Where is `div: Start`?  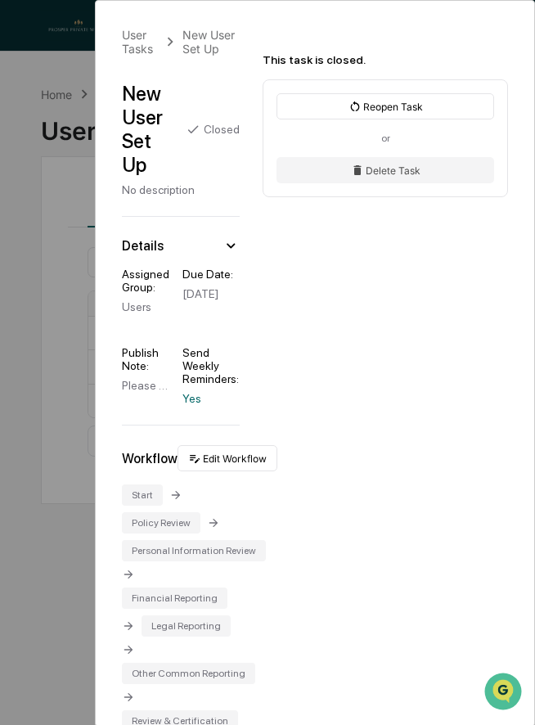 div: Start is located at coordinates (142, 495).